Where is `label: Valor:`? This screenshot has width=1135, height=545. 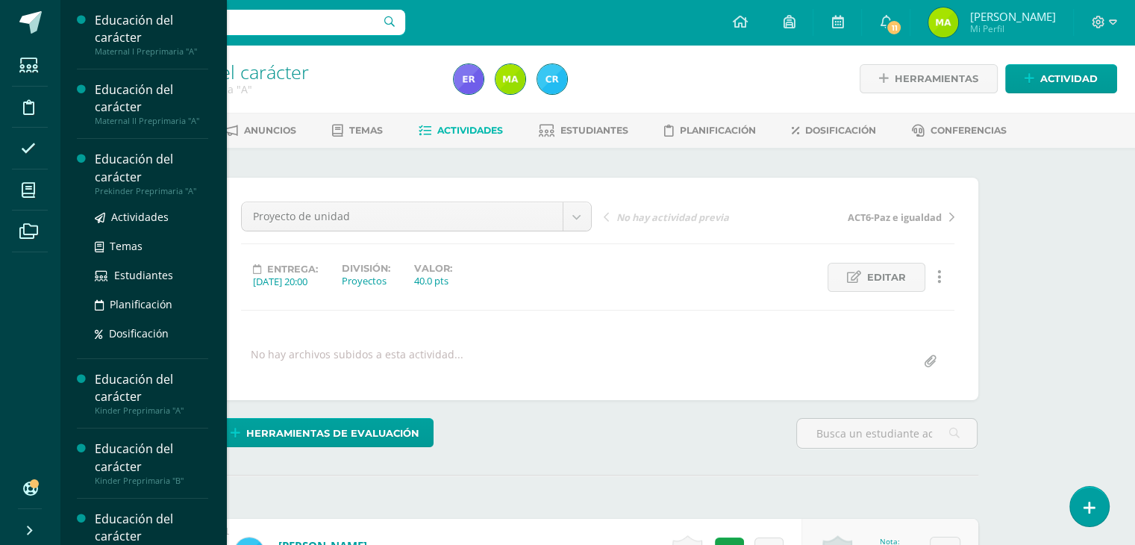
label: Valor: is located at coordinates (433, 268).